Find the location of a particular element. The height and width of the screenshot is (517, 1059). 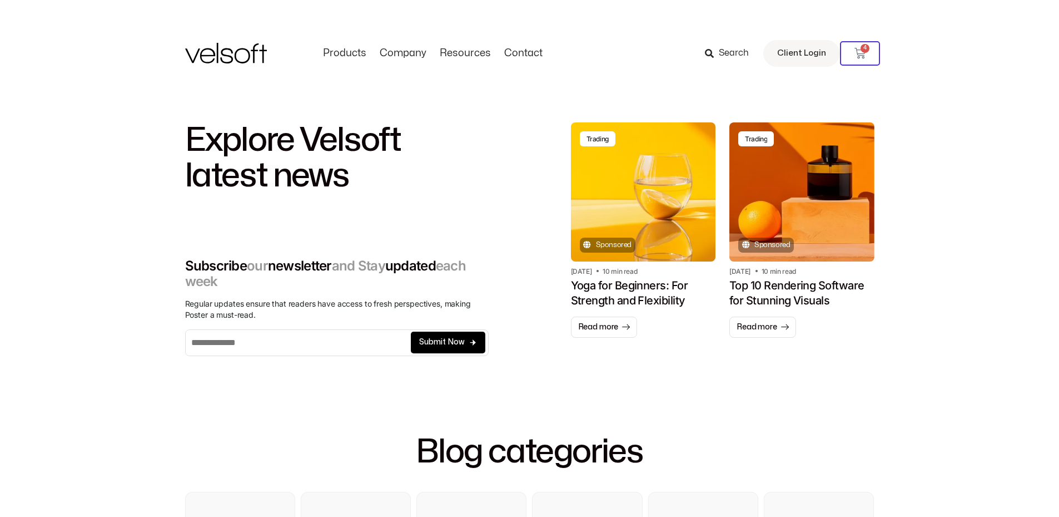

span: each week is located at coordinates (326, 273).